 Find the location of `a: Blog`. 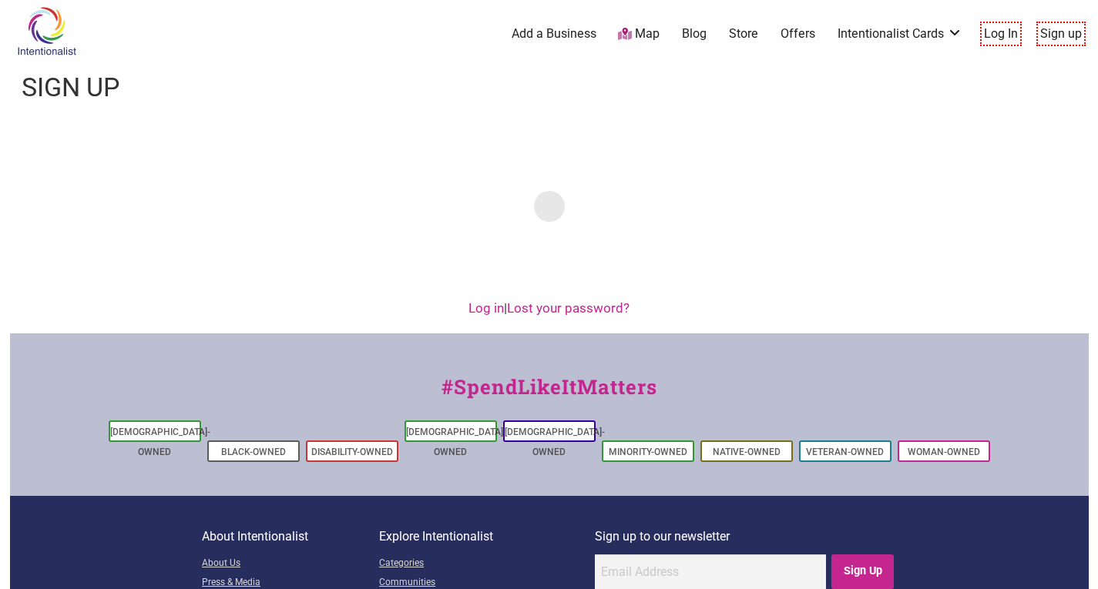

a: Blog is located at coordinates (694, 34).